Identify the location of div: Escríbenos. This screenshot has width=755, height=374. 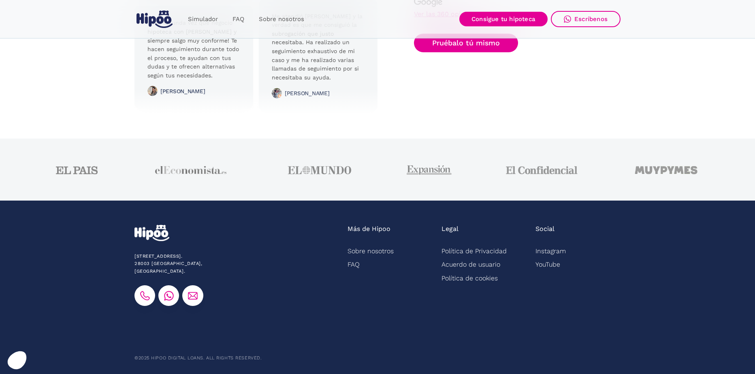
(591, 19).